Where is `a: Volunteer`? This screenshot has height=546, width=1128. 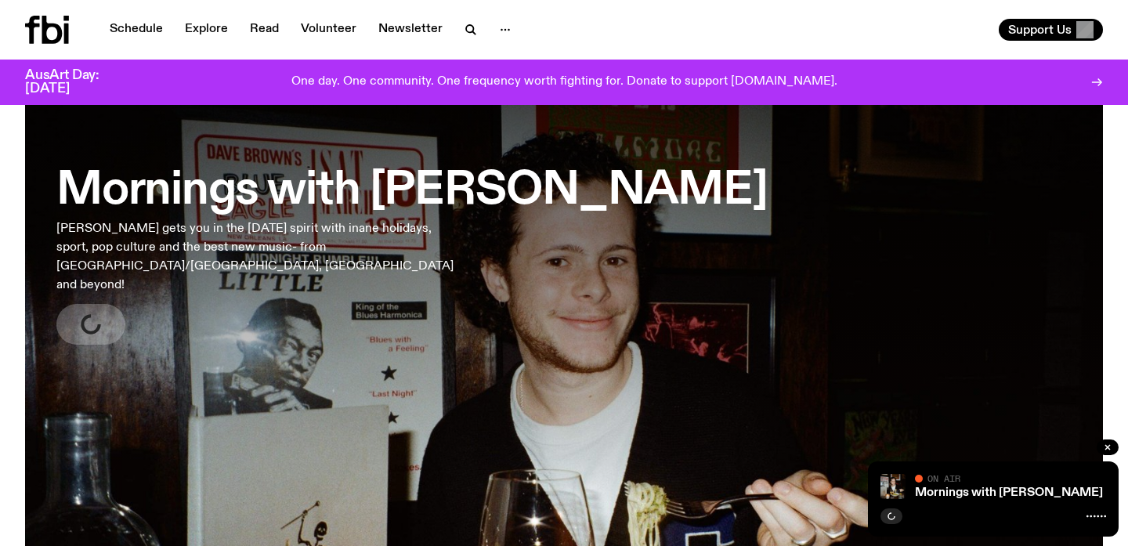
a: Volunteer is located at coordinates (328, 30).